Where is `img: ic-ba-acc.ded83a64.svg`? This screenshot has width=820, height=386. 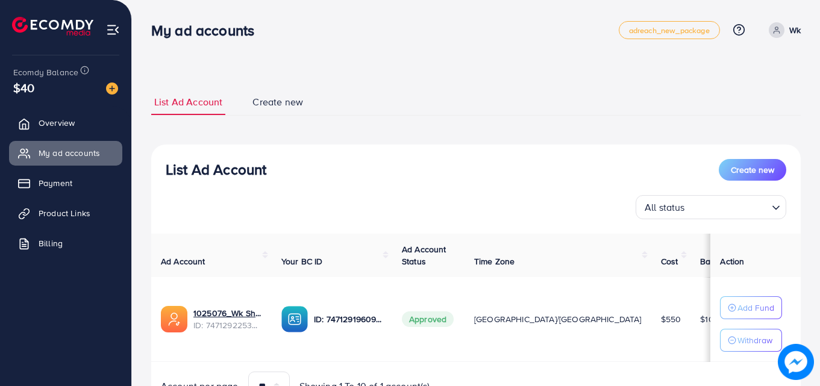
img: ic-ba-acc.ded83a64.svg is located at coordinates (295, 319).